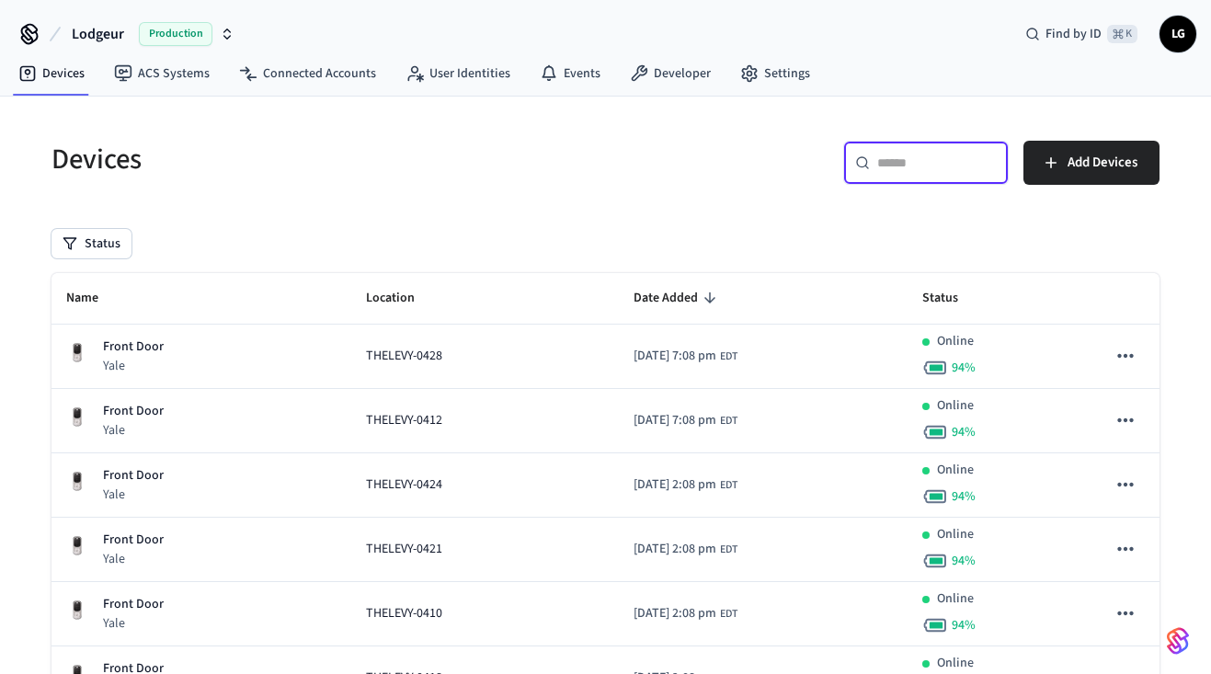 The width and height of the screenshot is (1211, 674). What do you see at coordinates (402, 298) in the screenshot?
I see `span: Location` at bounding box center [402, 298].